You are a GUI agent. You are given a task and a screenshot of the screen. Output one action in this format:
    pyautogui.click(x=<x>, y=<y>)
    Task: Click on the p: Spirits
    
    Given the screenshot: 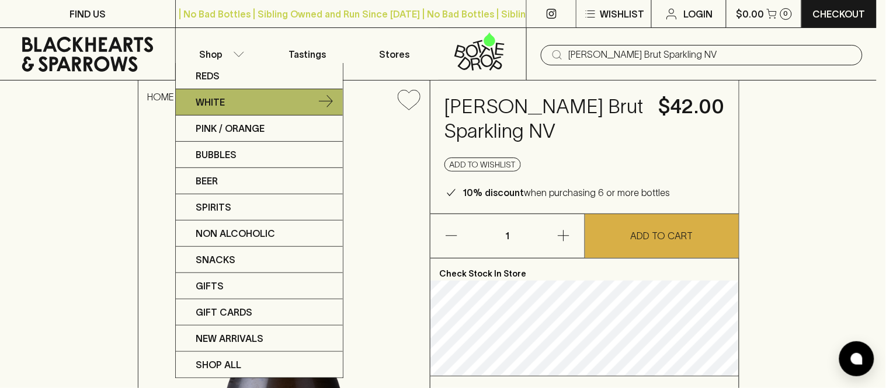 What is the action you would take?
    pyautogui.click(x=213, y=207)
    